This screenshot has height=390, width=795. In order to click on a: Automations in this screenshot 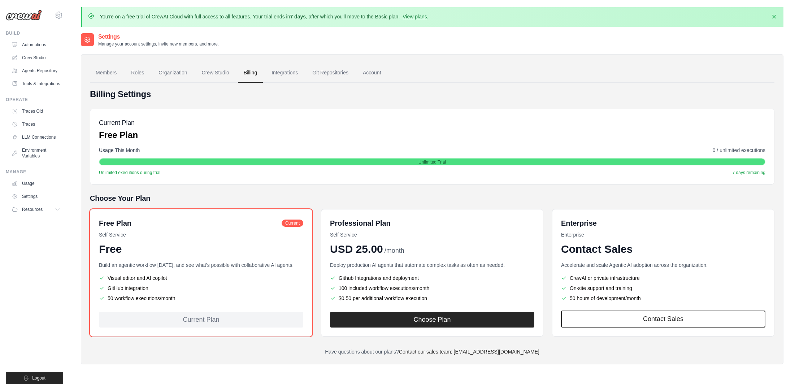, I will do `click(36, 45)`.